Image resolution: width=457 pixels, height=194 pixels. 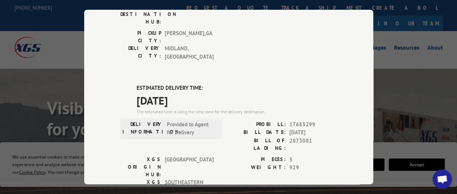 What do you see at coordinates (143, 128) in the screenshot?
I see `label: DELIVERY INFORMATION:` at bounding box center [143, 128].